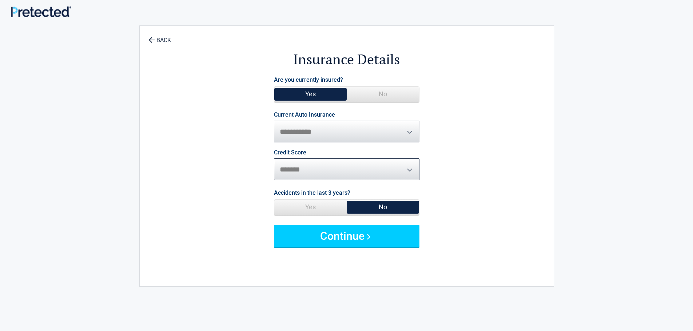  I want to click on img: Main Logo, so click(41, 12).